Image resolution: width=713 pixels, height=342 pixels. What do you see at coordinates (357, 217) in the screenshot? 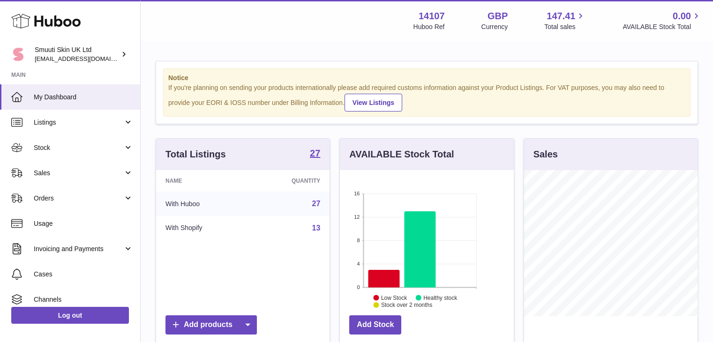
I see `text: 12` at bounding box center [357, 217].